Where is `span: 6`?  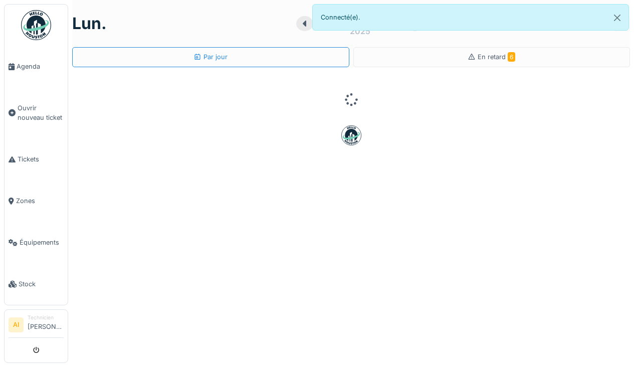
span: 6 is located at coordinates (511, 57).